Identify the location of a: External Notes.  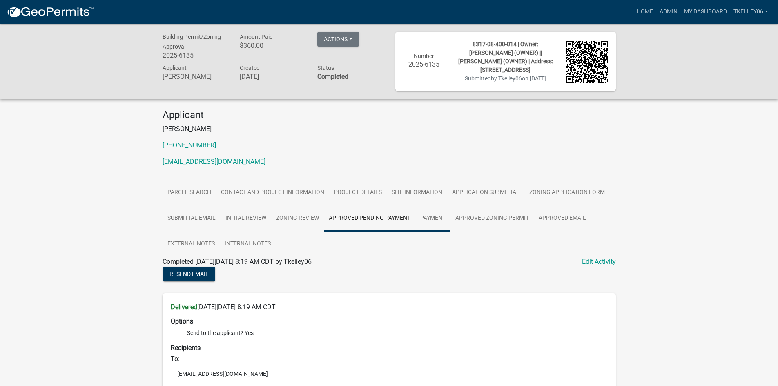
(191, 244).